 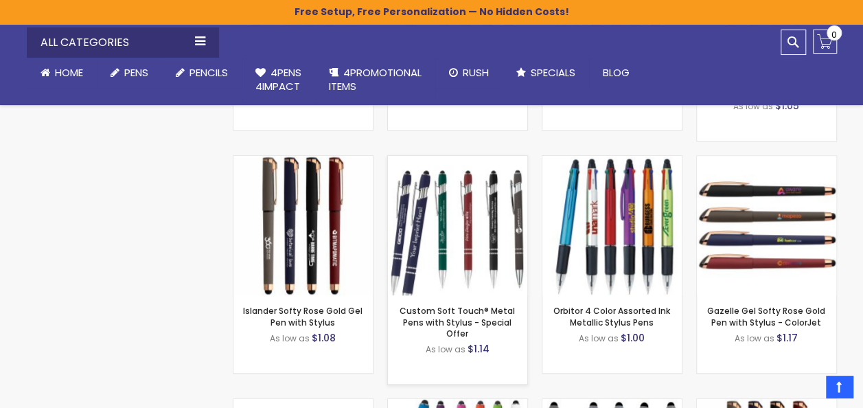 What do you see at coordinates (62, 73) in the screenshot?
I see `a: Home` at bounding box center [62, 73].